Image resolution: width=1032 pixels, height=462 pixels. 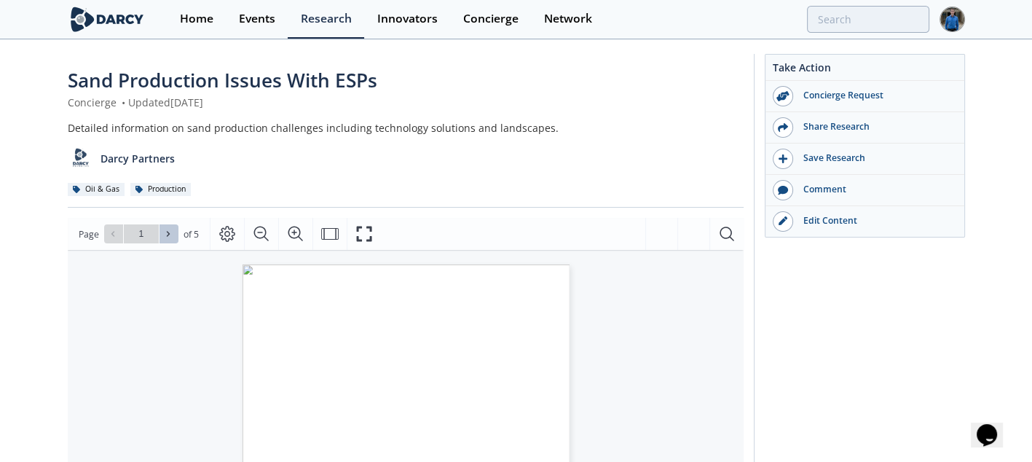 I want to click on div: Take Action, so click(x=864, y=70).